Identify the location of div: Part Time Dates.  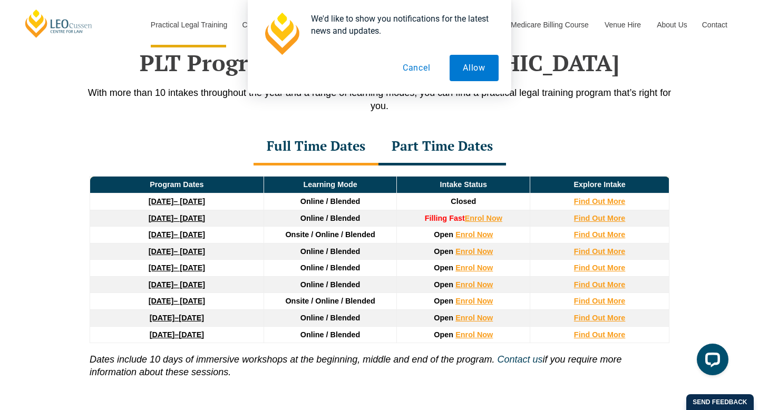
(442, 147).